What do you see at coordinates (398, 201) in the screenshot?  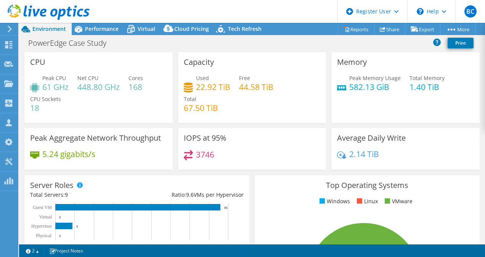 I see `li: VMware` at bounding box center [398, 201].